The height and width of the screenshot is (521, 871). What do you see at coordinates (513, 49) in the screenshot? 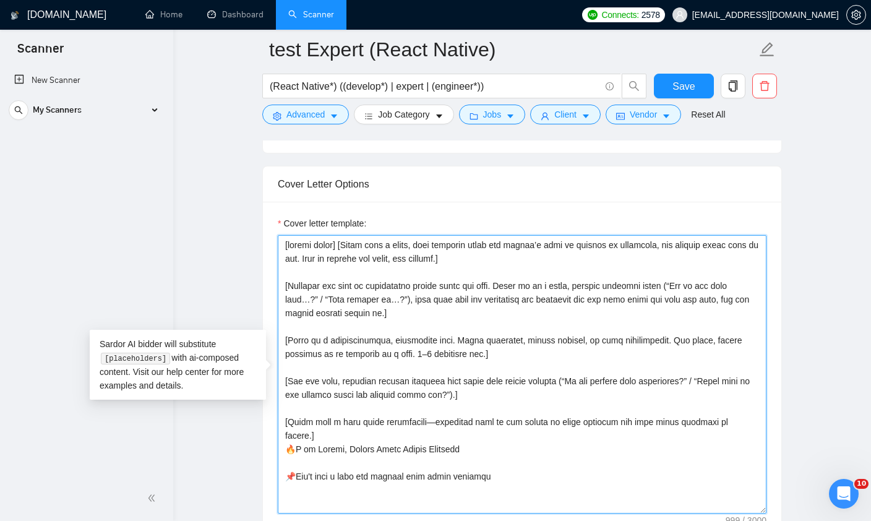
I see `input: Scanner name...` at bounding box center [513, 49].